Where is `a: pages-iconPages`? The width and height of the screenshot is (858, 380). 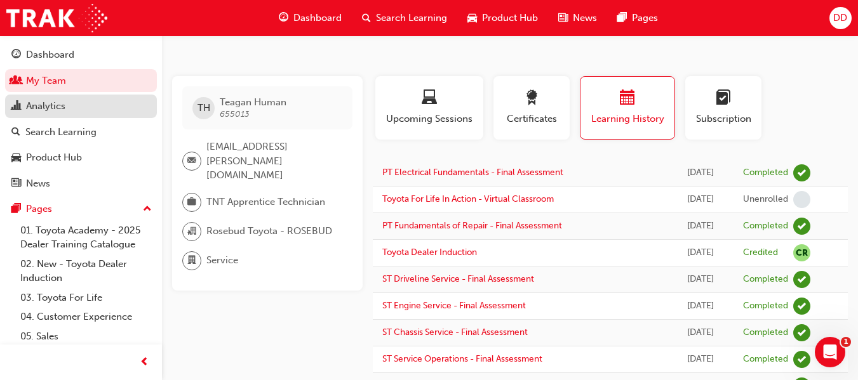 a: pages-iconPages is located at coordinates (638, 18).